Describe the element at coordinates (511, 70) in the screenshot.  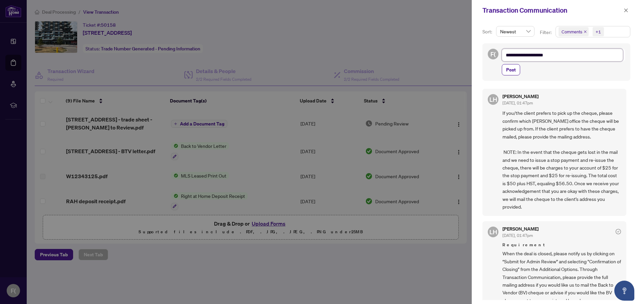
I see `button: Post` at that location.